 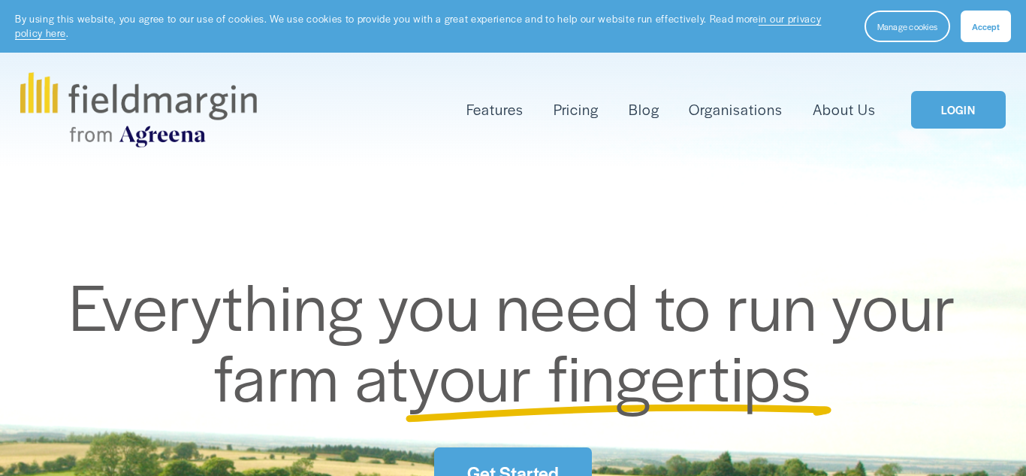 I want to click on a: Pricing, so click(x=576, y=110).